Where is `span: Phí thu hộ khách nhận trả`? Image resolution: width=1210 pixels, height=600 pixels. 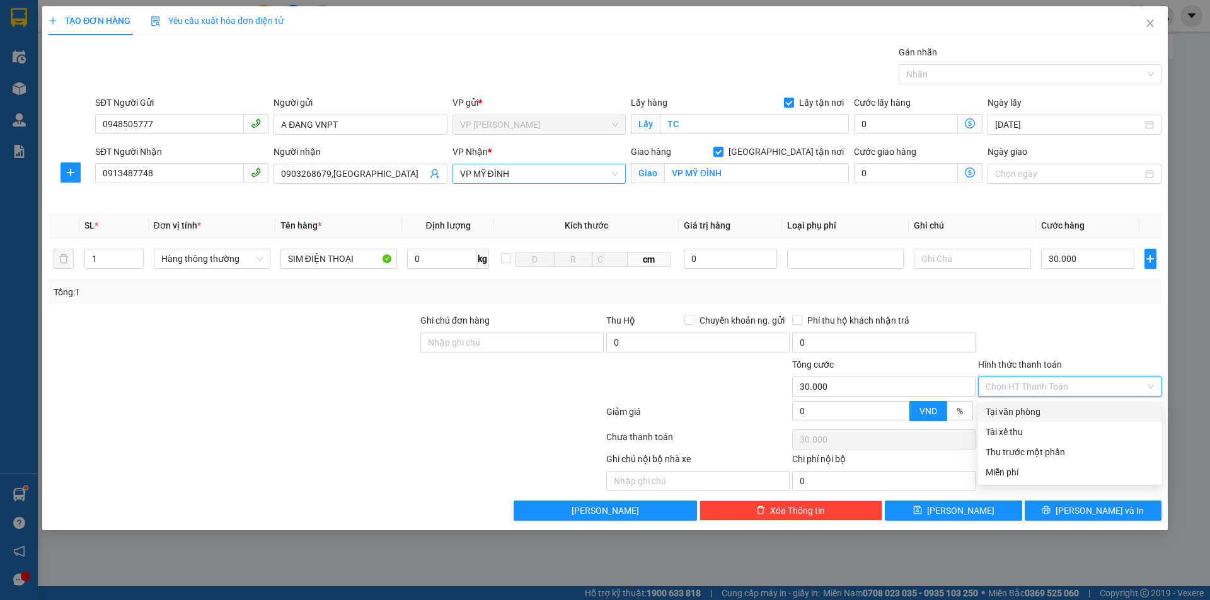
span: Phí thu hộ khách nhận trả is located at coordinates (858, 321).